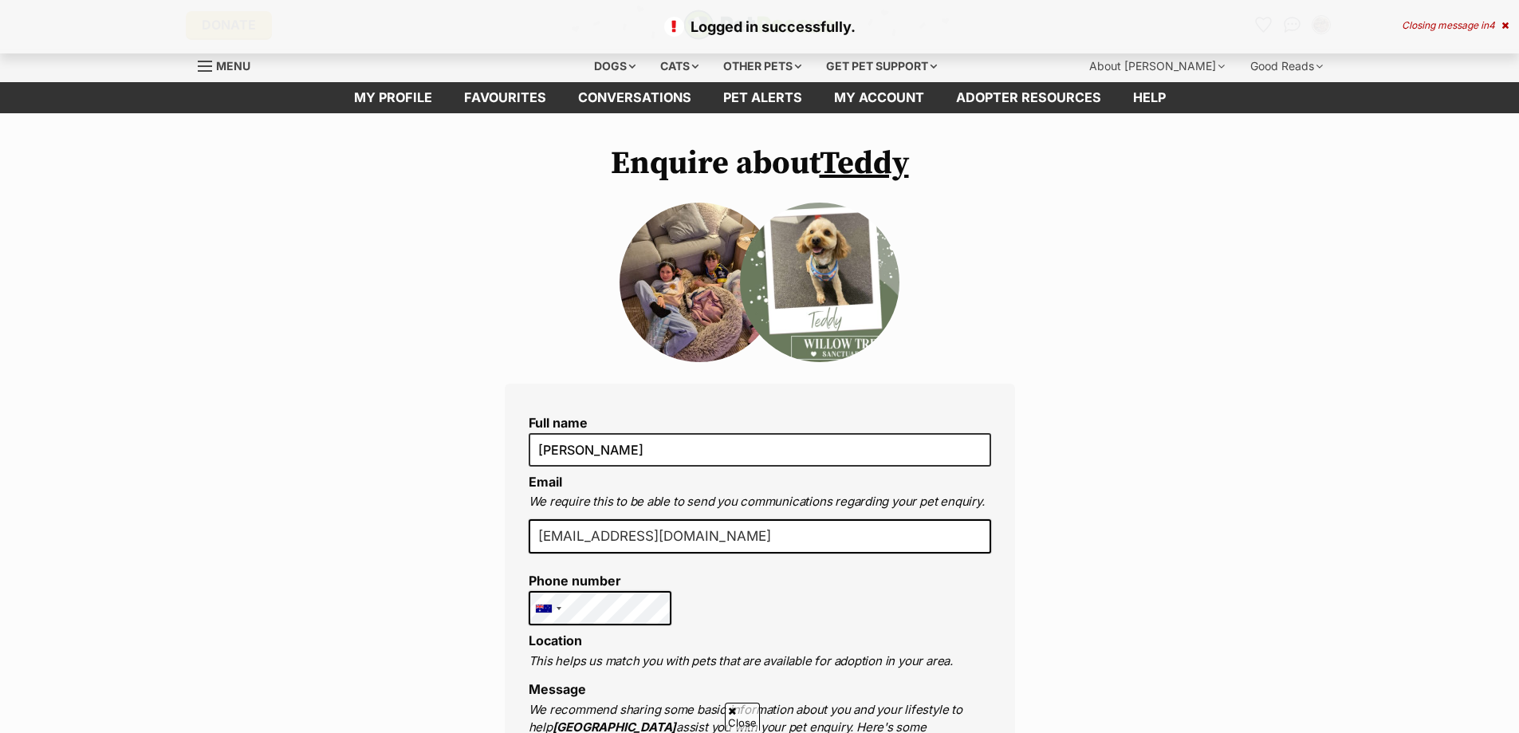 The image size is (1519, 733). I want to click on input: E.g. Jimmy Chew, so click(760, 450).